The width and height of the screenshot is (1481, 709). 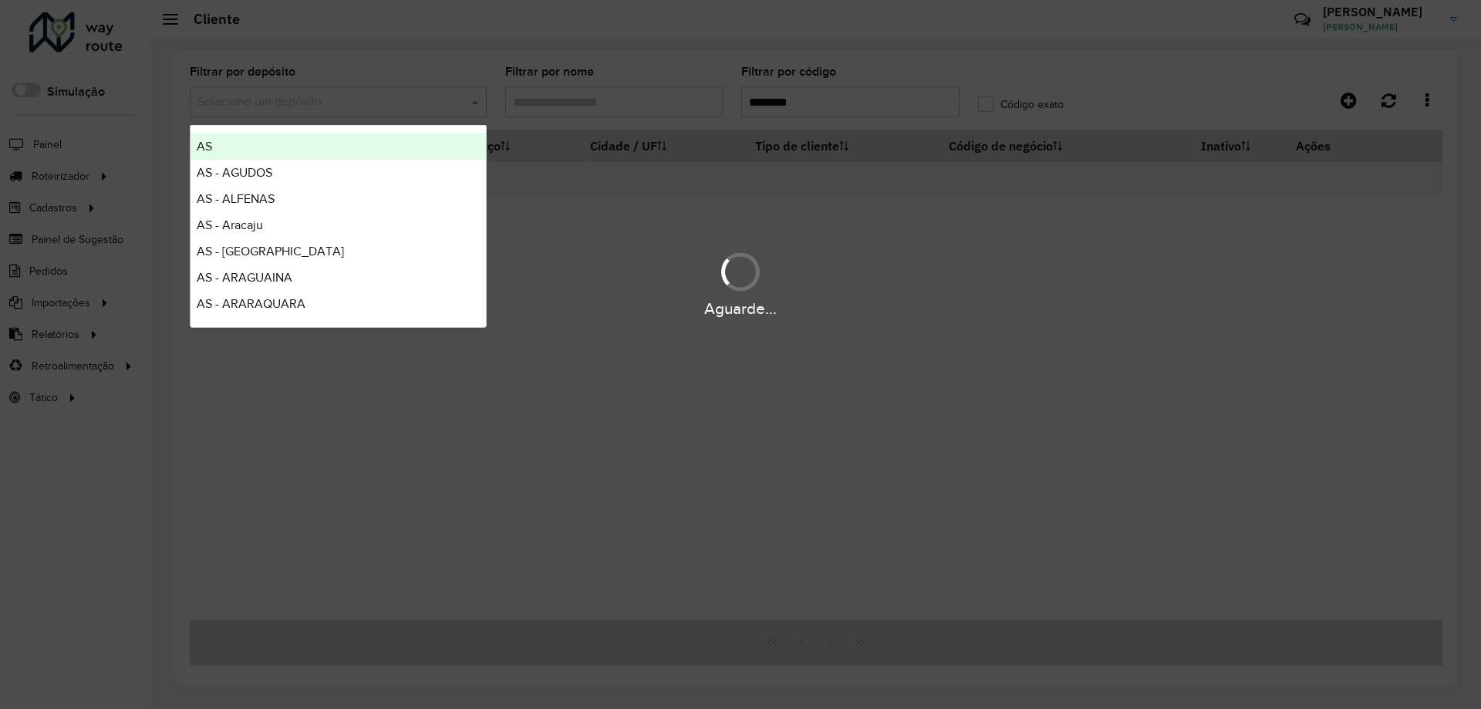 I want to click on span: AS - ARAGUAINA, so click(x=244, y=277).